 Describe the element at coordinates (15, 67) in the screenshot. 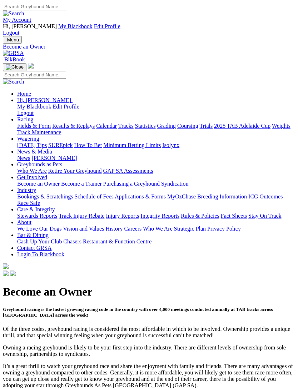

I see `img: Close` at that location.